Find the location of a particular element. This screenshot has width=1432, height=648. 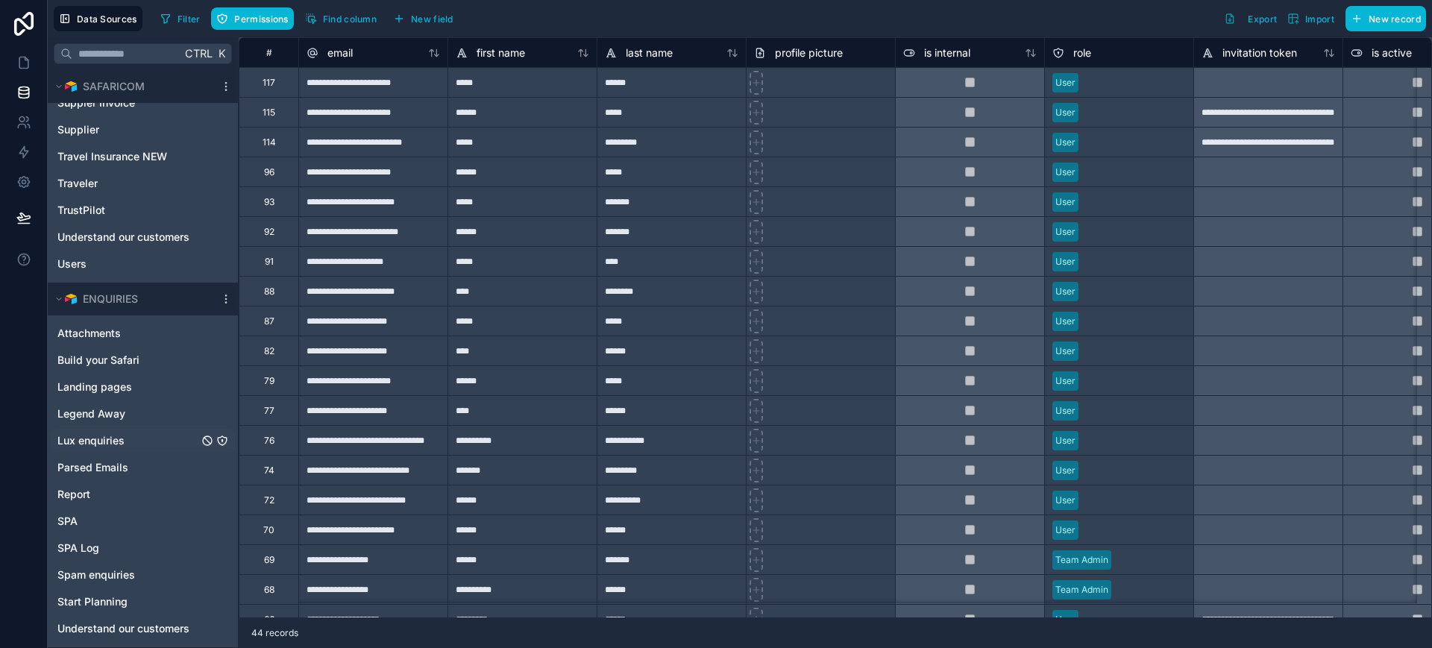

a: Permissions is located at coordinates (255, 19).